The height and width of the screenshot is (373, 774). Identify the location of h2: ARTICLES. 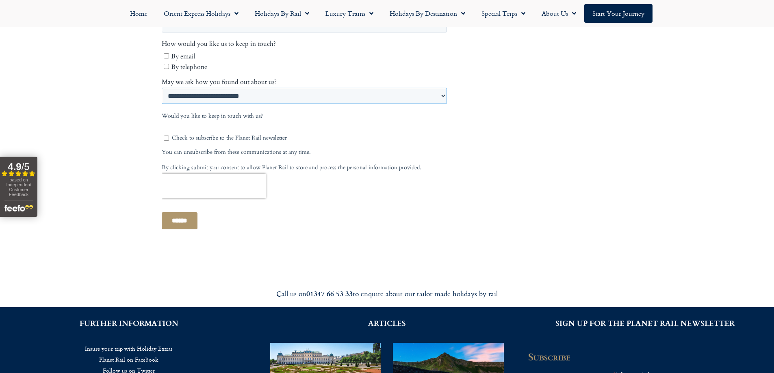
(387, 323).